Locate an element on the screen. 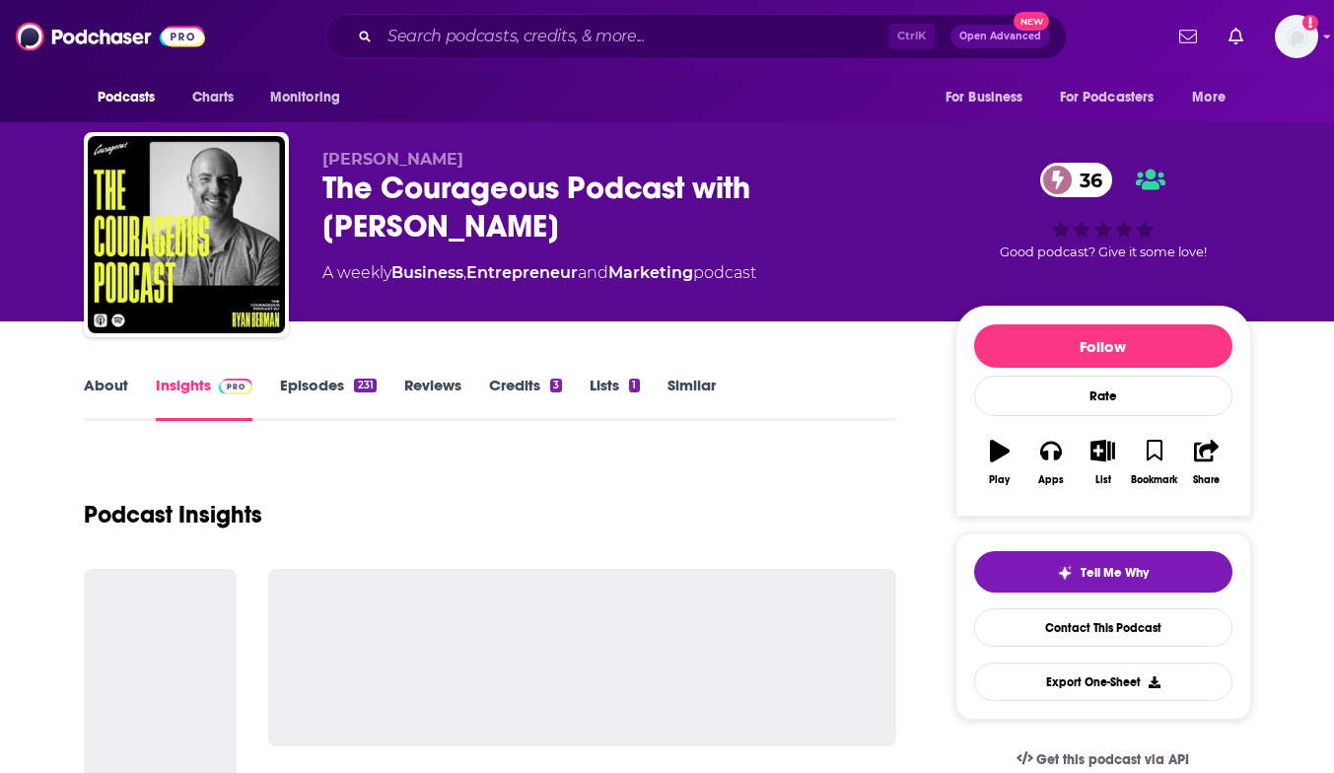  button: Apps is located at coordinates (1051, 462).